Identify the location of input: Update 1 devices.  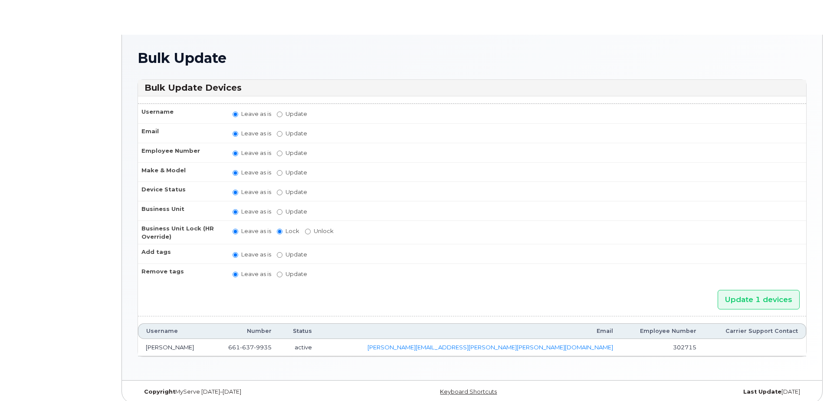
(758, 299).